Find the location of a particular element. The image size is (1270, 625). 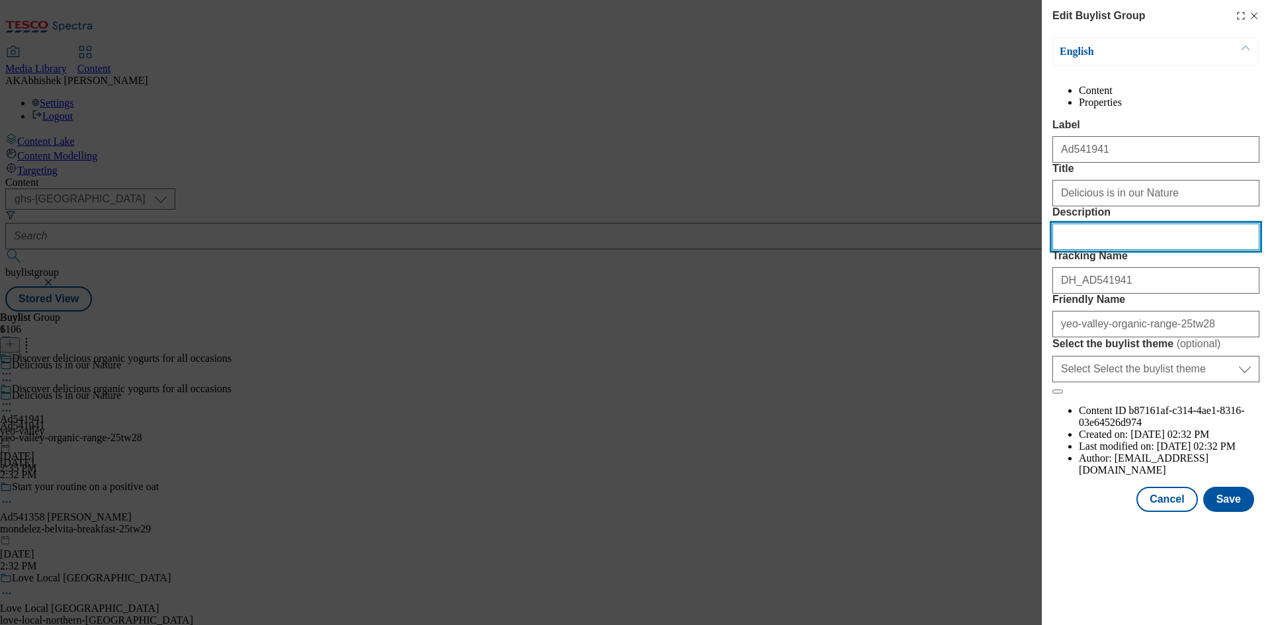

input: Enter Friendly Name is located at coordinates (1155, 324).